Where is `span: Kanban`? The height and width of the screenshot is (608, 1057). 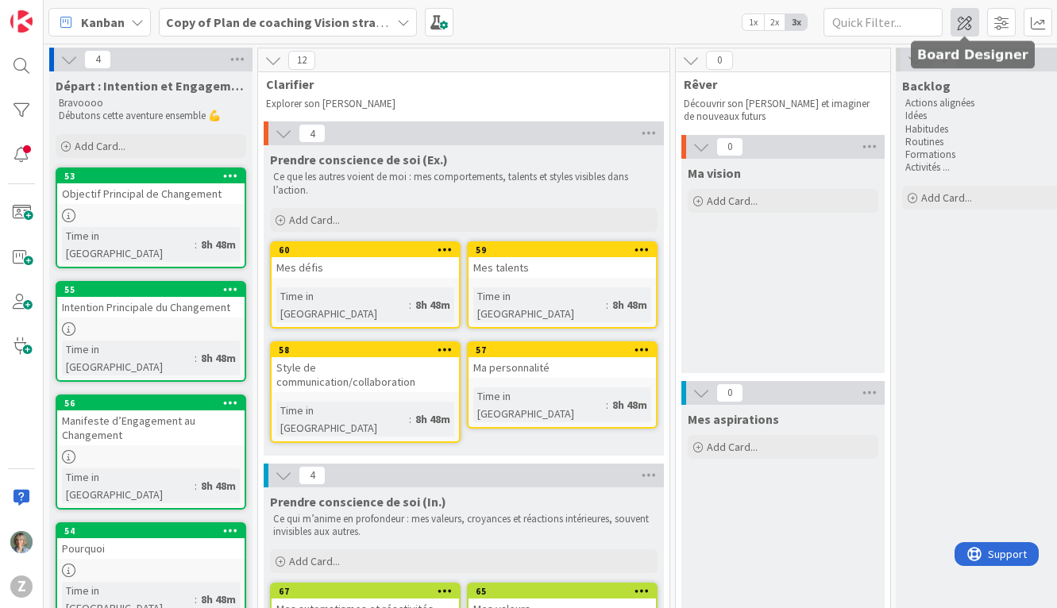
span: Kanban is located at coordinates (102, 22).